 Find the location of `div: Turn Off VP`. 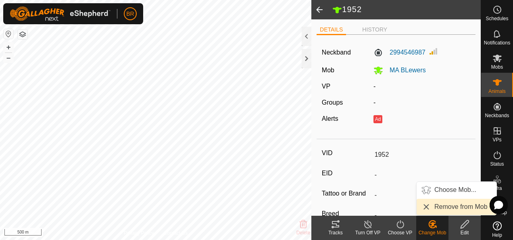

div: Turn Off VP is located at coordinates (368, 232).